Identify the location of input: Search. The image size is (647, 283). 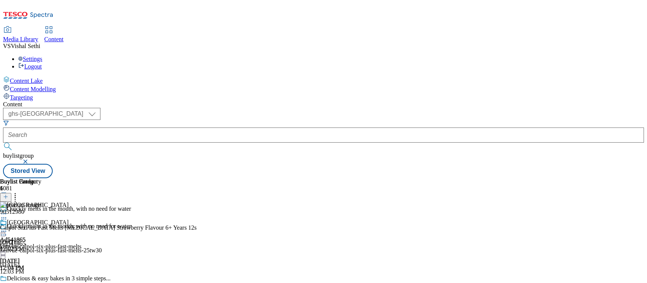
(323, 135).